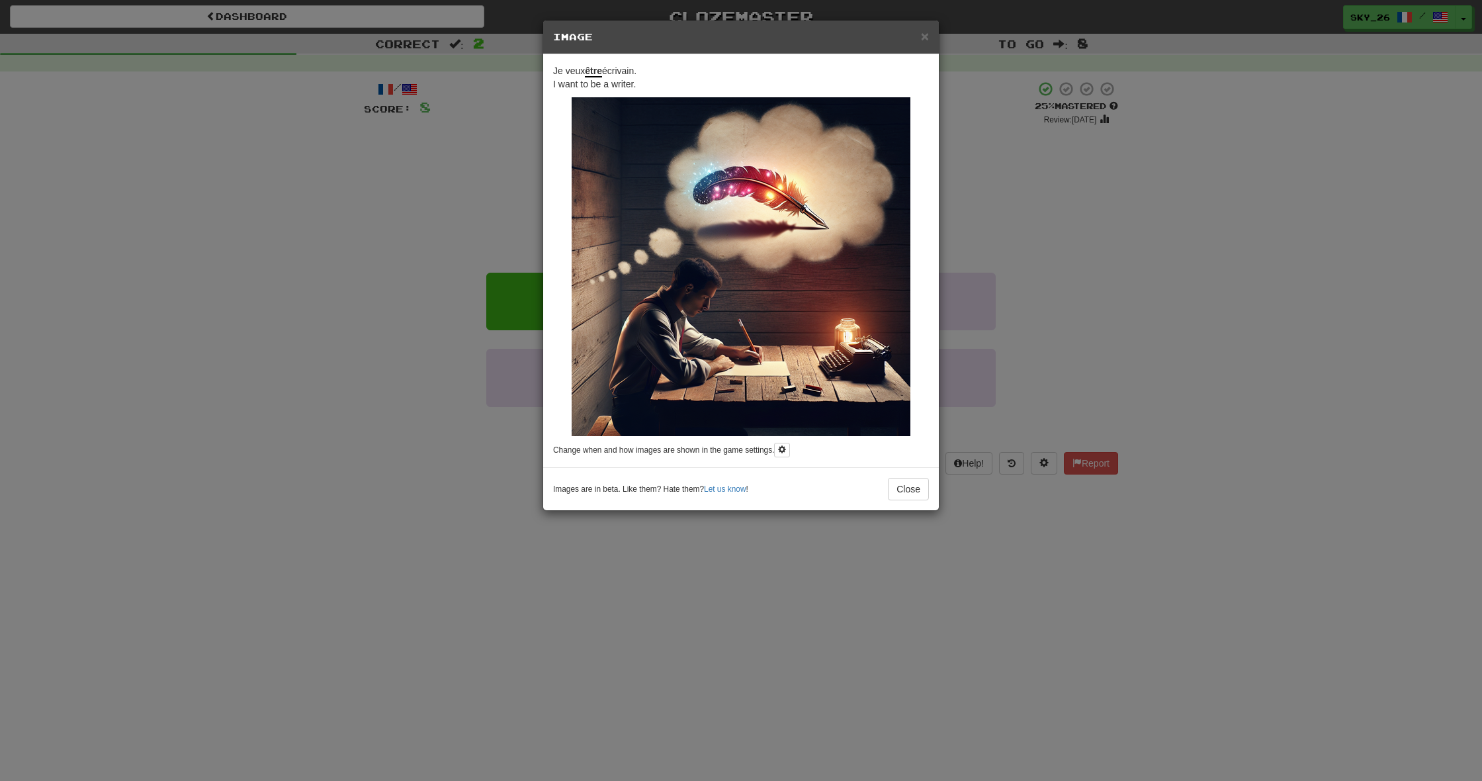 The width and height of the screenshot is (1482, 781). Describe the element at coordinates (741, 267) in the screenshot. I see `img: 576649c3-09f1-45a9-8512-9f6187e68093.small.png` at that location.